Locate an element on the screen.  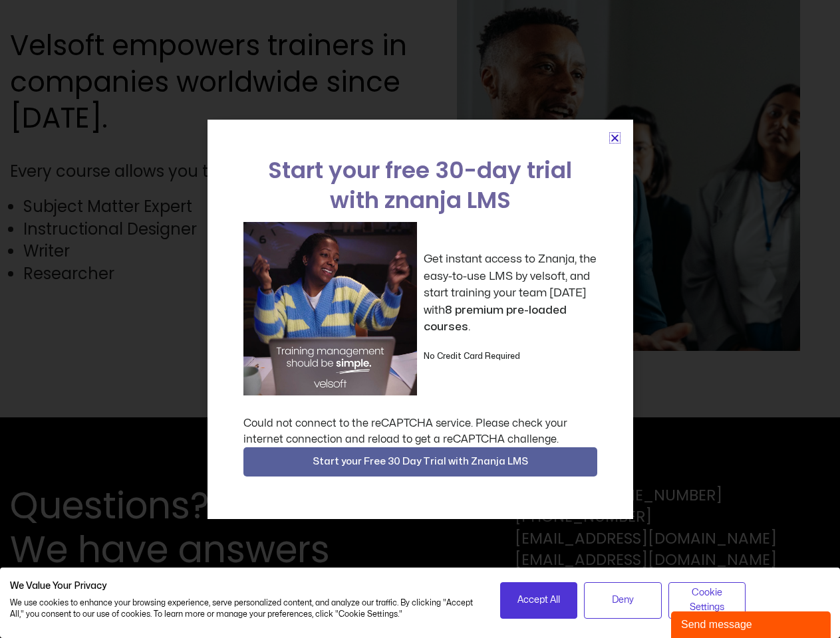
button: Adjust cookie preferences is located at coordinates (707, 600).